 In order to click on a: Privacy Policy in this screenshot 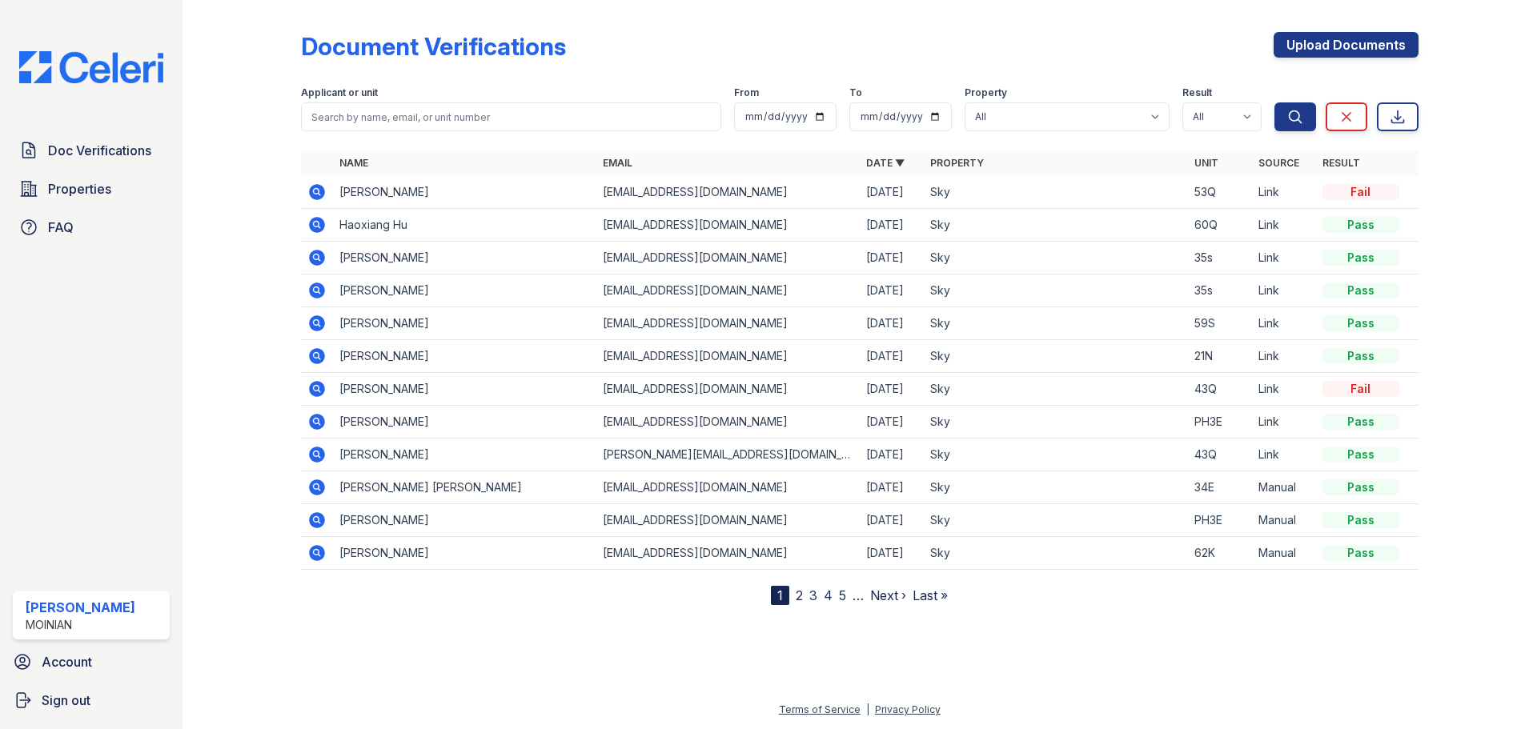, I will do `click(908, 709)`.